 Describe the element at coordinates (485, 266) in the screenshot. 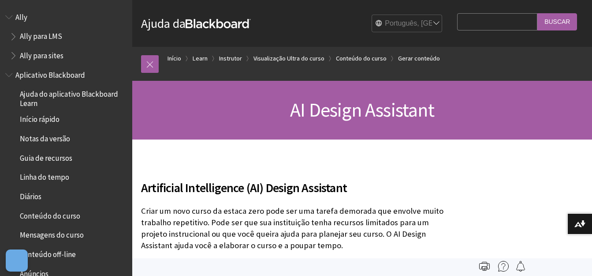

I see `img: Print` at that location.